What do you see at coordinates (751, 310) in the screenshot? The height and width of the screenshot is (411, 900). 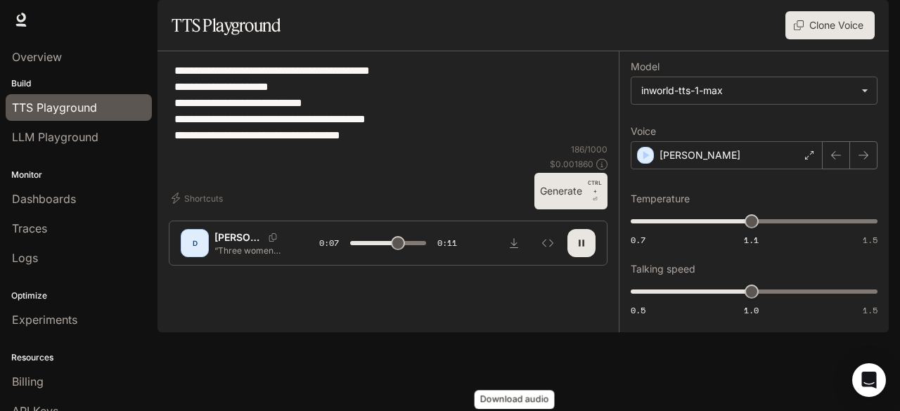 I see `span: 1.0` at bounding box center [751, 310].